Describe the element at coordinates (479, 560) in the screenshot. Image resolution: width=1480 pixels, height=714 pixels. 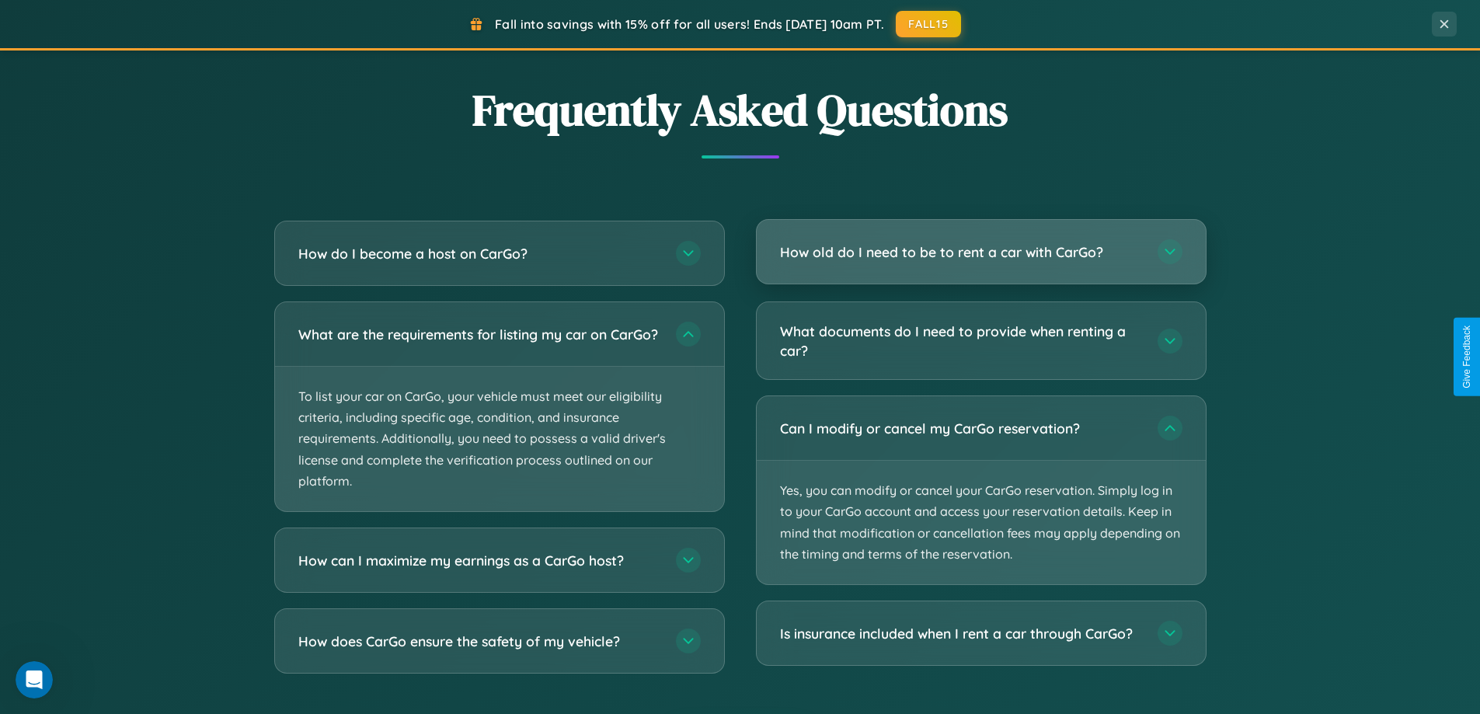
I see `h3: How can I maximize my earnings as a CarGo host?` at that location.